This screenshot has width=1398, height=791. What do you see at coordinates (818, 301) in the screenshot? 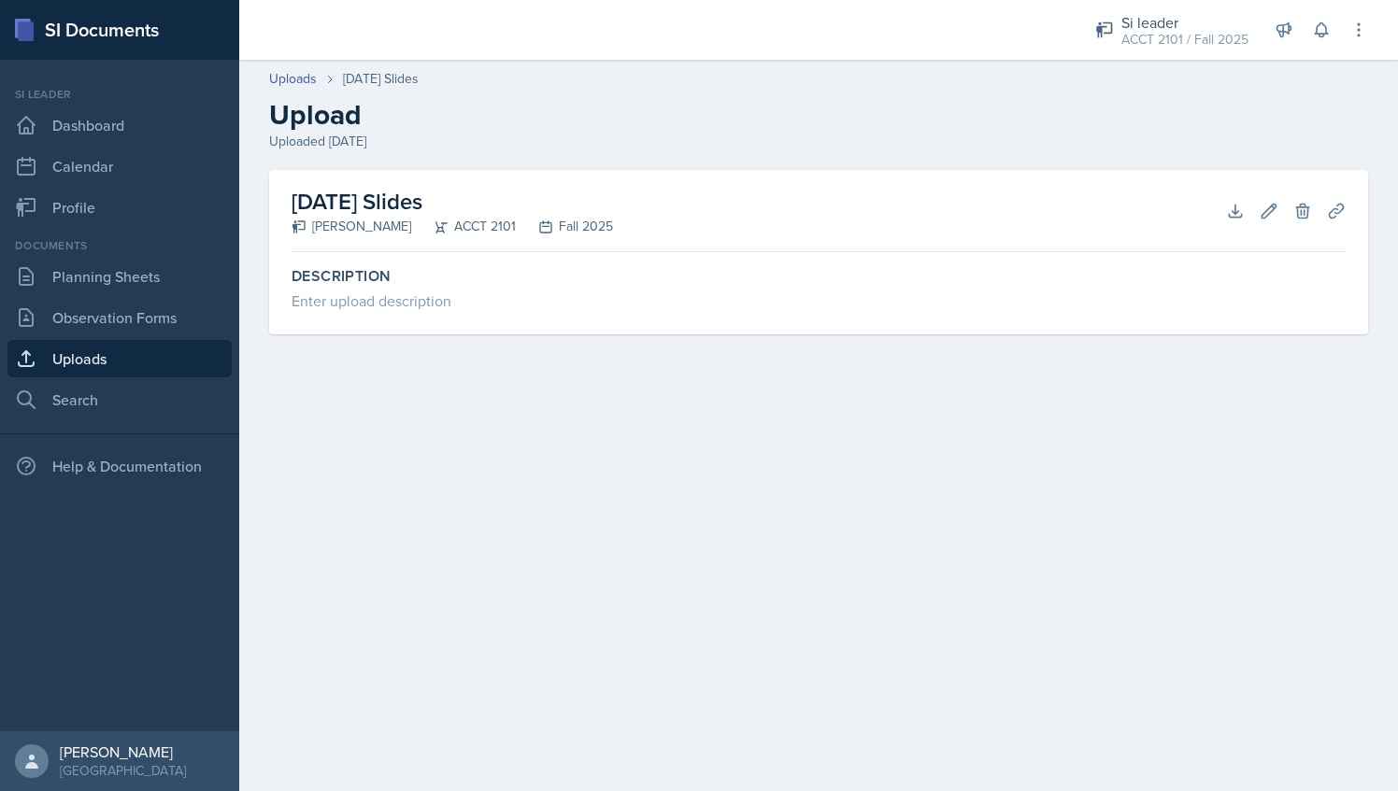
I see `div: Enter upload description` at bounding box center [818, 301].